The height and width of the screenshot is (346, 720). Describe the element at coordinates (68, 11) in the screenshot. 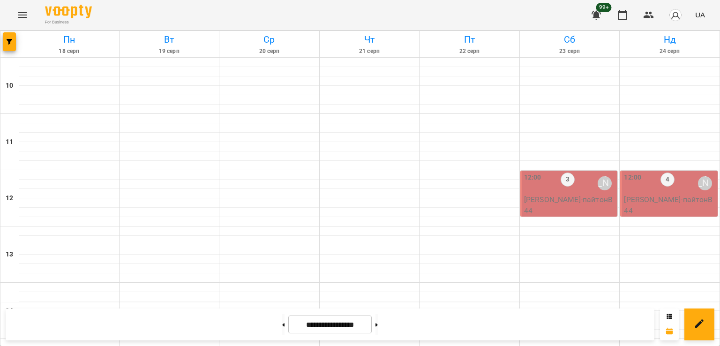

I see `img: Voopty Logo` at that location.